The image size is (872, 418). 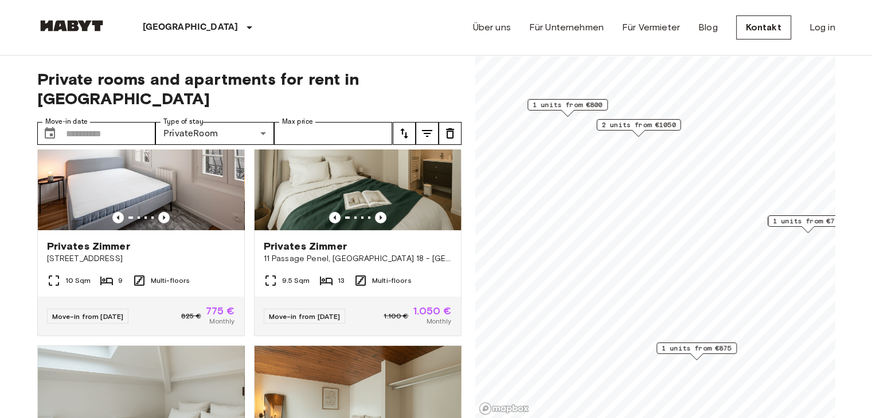 I want to click on span: 1 units from €875, so click(x=696, y=348).